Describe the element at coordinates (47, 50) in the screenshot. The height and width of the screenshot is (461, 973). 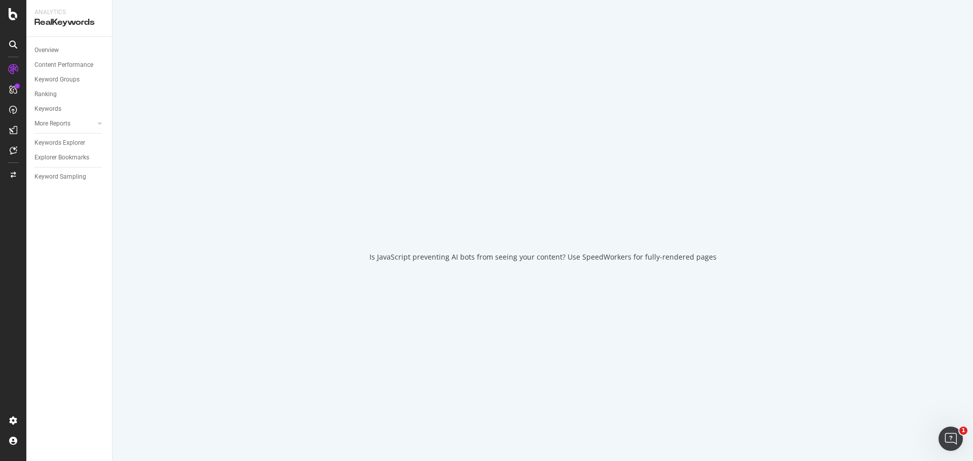
I see `div: Overview` at that location.